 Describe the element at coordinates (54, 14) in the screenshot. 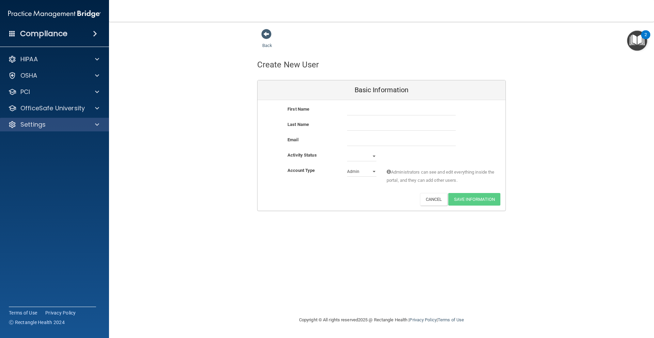

I see `img: PMB logo` at that location.